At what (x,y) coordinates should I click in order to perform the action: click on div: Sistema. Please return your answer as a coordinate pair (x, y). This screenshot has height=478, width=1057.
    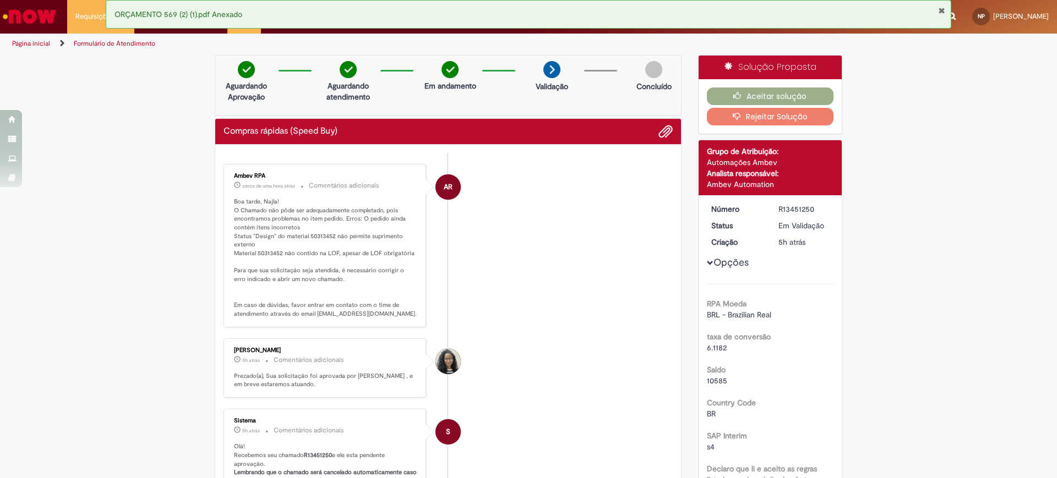
    Looking at the image, I should click on (325, 421).